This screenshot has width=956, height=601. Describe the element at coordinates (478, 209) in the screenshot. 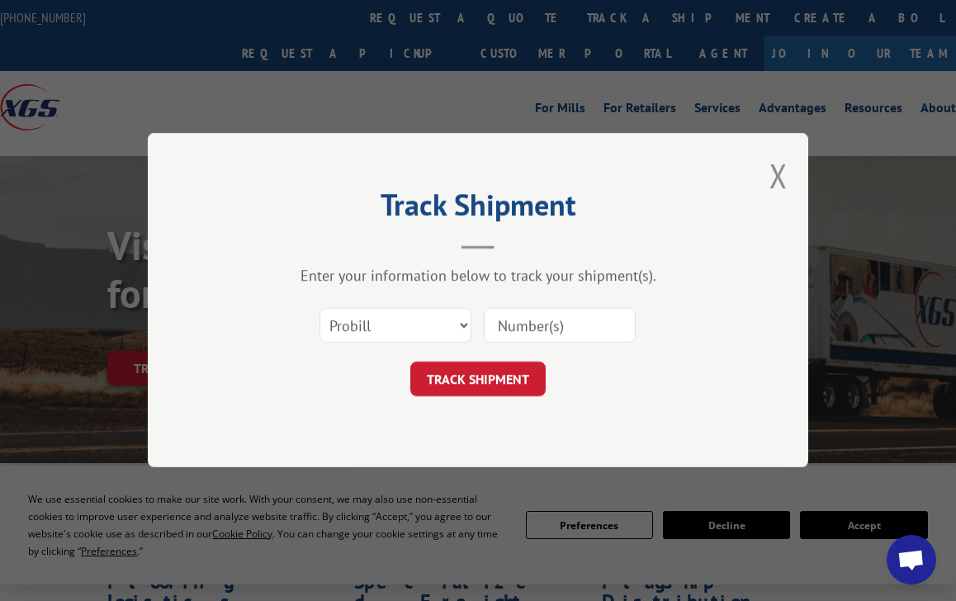

I see `h2: Track Shipment` at that location.